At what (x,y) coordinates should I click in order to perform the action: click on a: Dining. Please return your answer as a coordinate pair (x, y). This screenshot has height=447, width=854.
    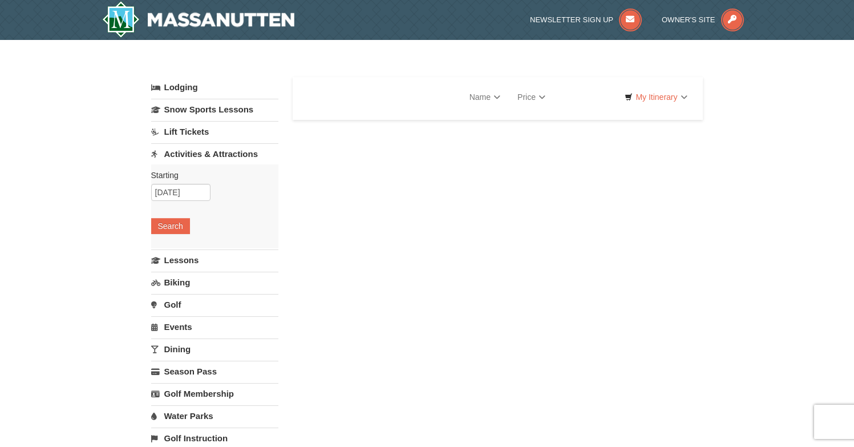
    Looking at the image, I should click on (215, 349).